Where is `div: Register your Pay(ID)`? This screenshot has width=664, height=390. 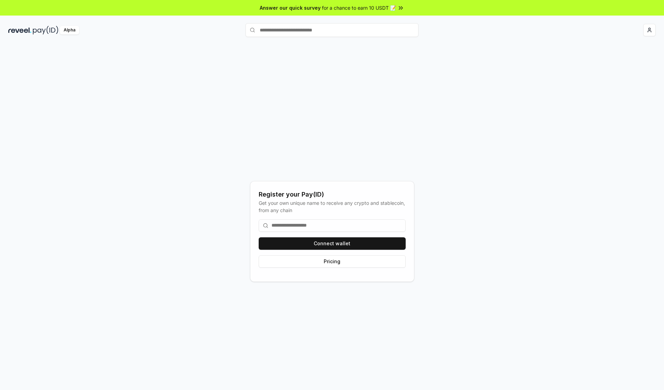 div: Register your Pay(ID) is located at coordinates (332, 195).